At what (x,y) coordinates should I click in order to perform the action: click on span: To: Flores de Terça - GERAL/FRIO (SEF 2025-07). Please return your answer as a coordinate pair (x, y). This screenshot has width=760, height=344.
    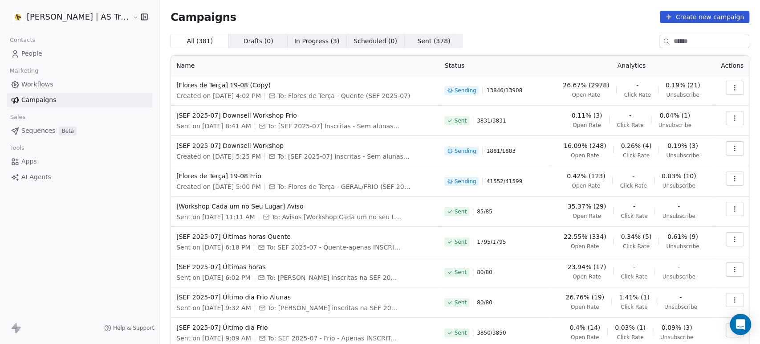
    Looking at the image, I should click on (344, 186).